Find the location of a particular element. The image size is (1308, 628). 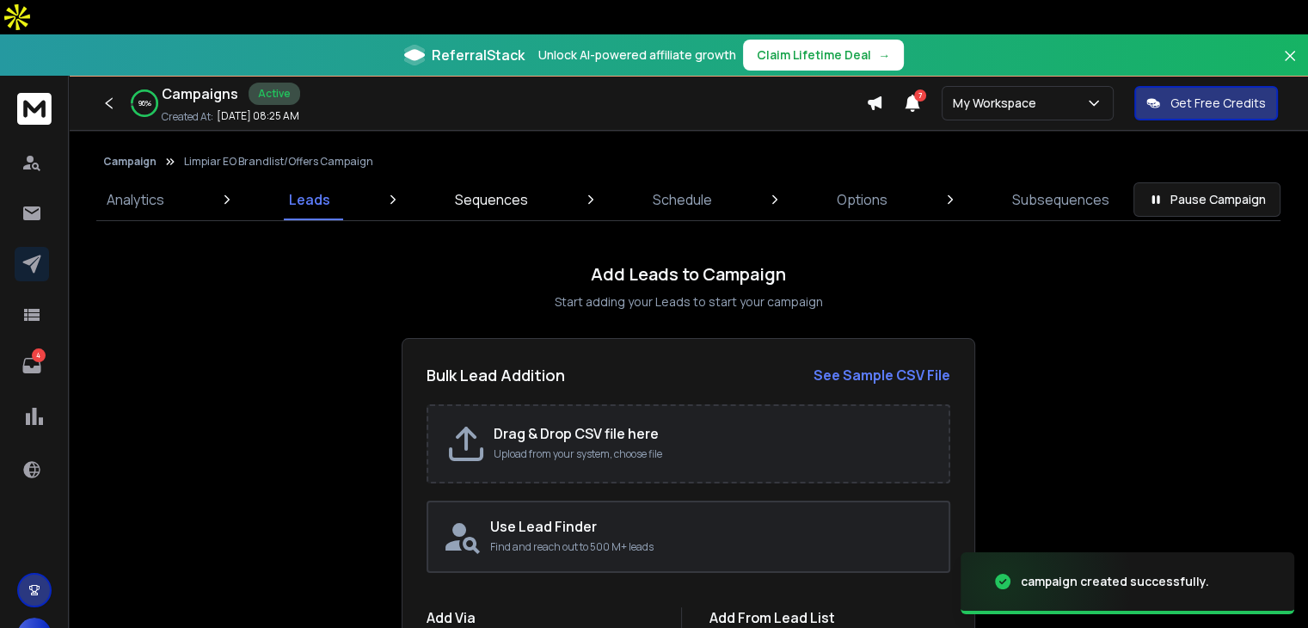

h2: Use Lead Finder is located at coordinates (712, 526).